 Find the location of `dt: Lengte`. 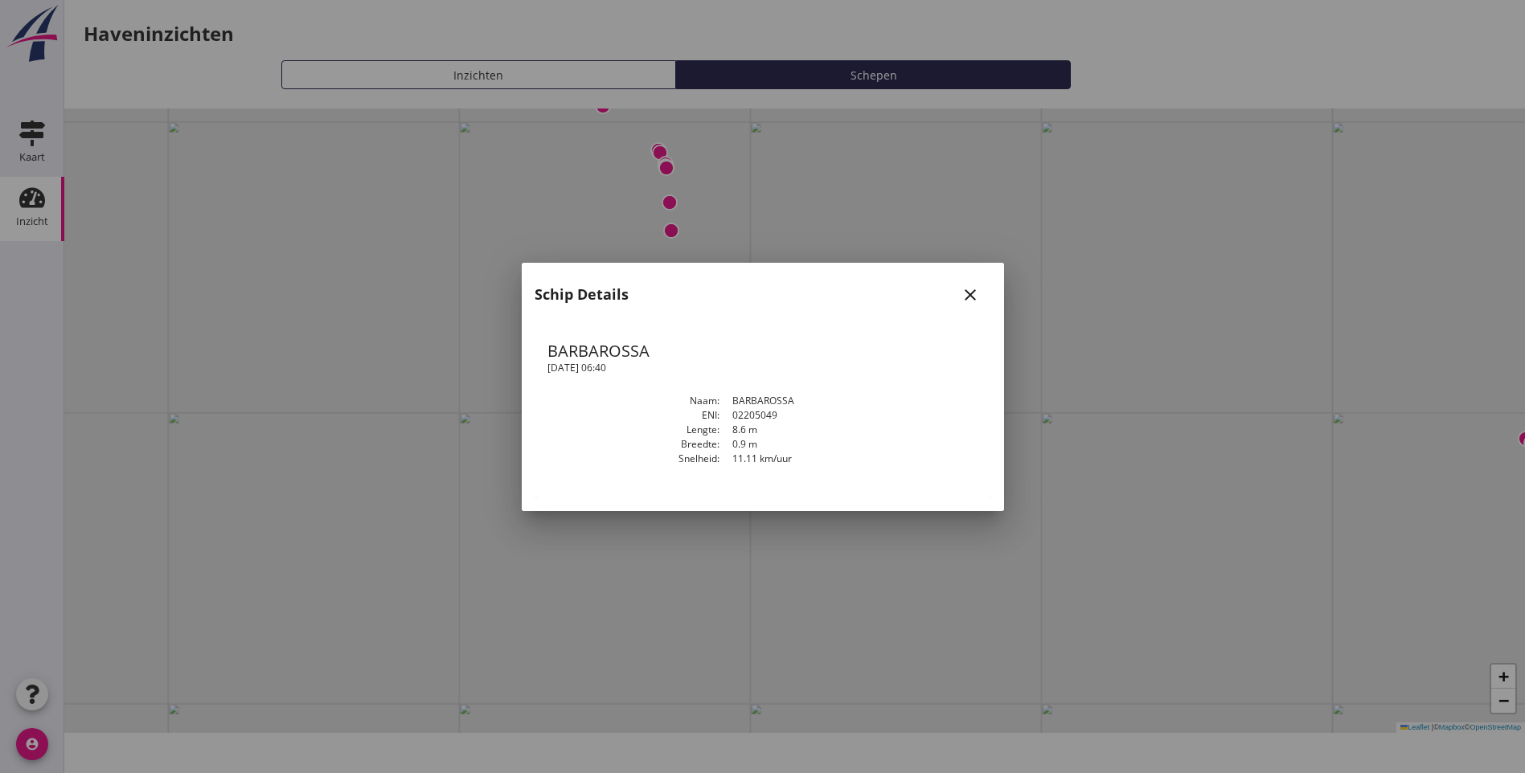

dt: Lengte is located at coordinates (633, 430).